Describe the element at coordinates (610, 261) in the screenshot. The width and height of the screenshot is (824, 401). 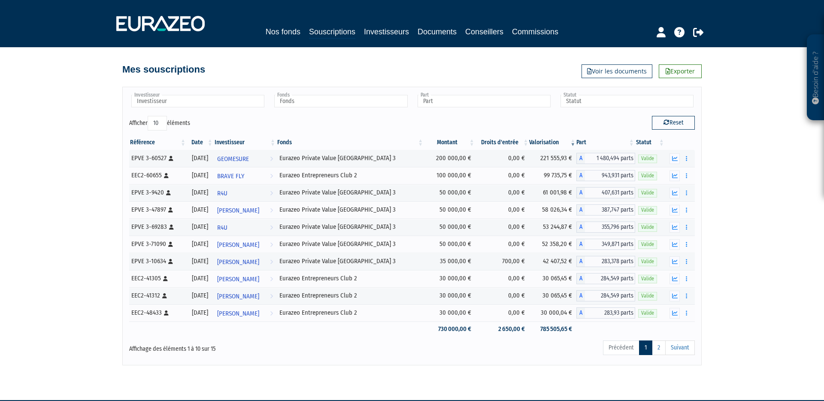
I see `span: 283,378 parts` at that location.